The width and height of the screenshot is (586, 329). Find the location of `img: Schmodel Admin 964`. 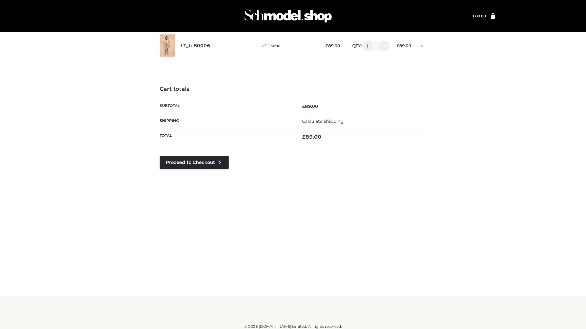

img: Schmodel Admin 964 is located at coordinates (288, 16).